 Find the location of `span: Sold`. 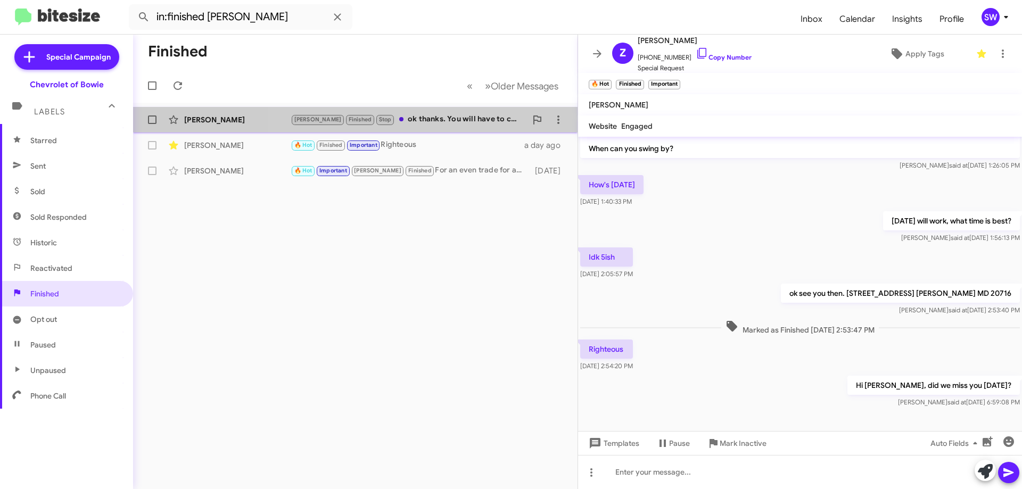

span: Sold is located at coordinates (38, 192).